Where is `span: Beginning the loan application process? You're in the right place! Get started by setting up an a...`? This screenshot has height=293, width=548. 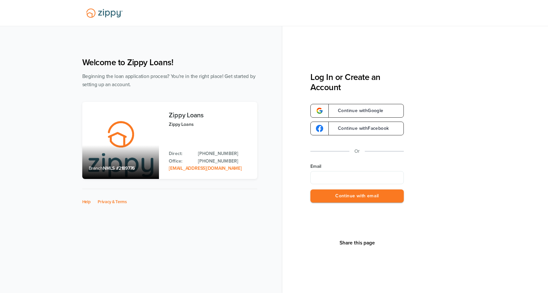
span: Beginning the loan application process? You're in the right place! Get started by setting up an a... is located at coordinates (169, 80).